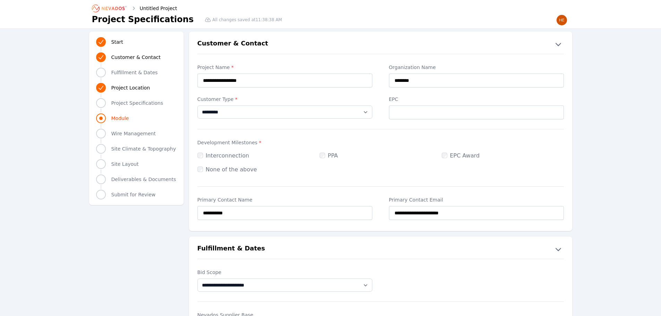 This screenshot has height=316, width=661. I want to click on button: Customer & Contact, so click(381, 44).